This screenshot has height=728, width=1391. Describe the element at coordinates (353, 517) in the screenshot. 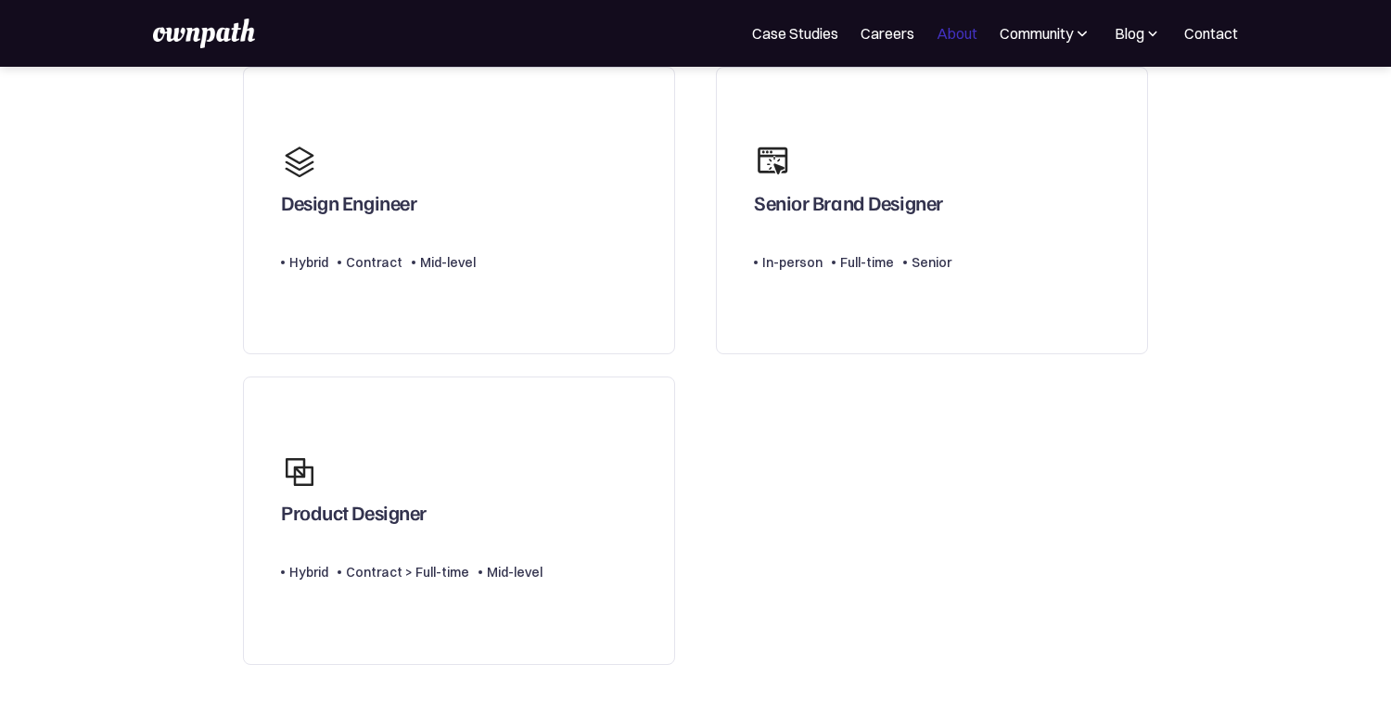

I see `div: Product Designer` at that location.